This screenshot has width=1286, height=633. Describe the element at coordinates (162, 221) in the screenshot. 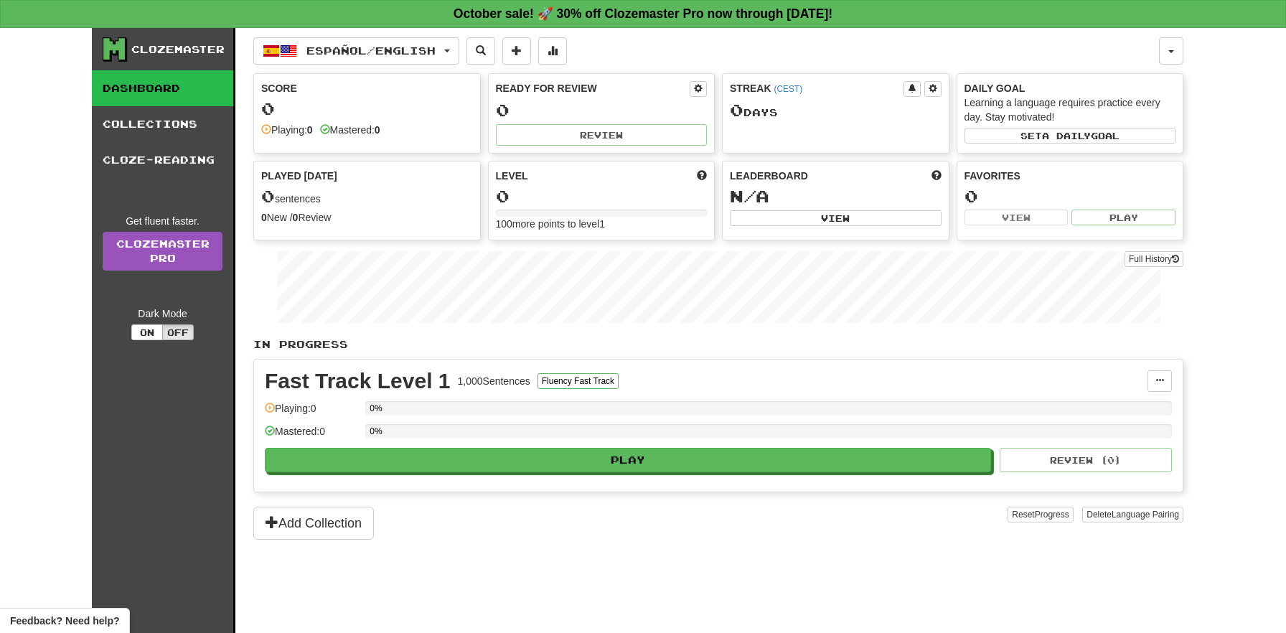

I see `div: Get fluent faster.` at that location.